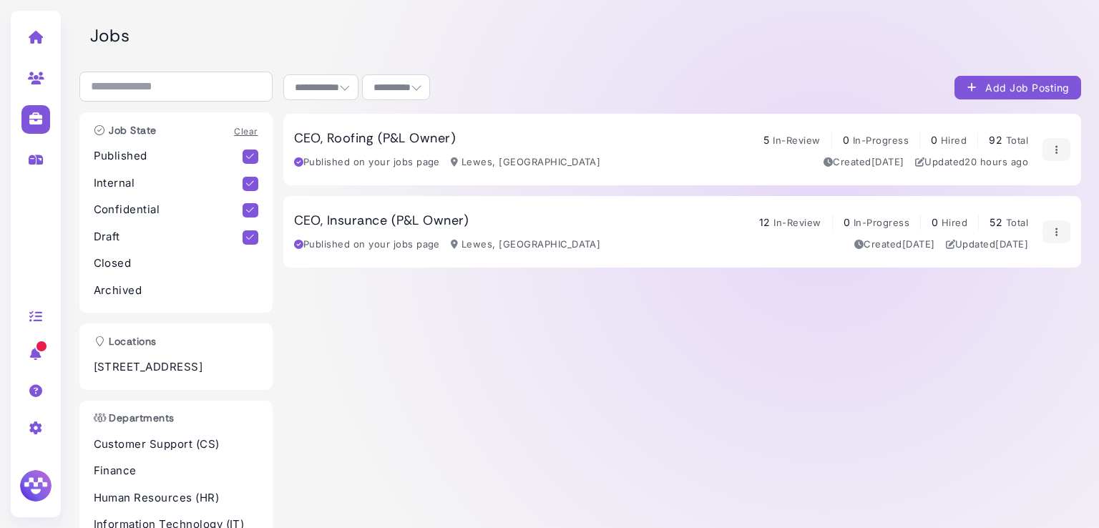  I want to click on div: Add Job Posting, so click(1017, 87).